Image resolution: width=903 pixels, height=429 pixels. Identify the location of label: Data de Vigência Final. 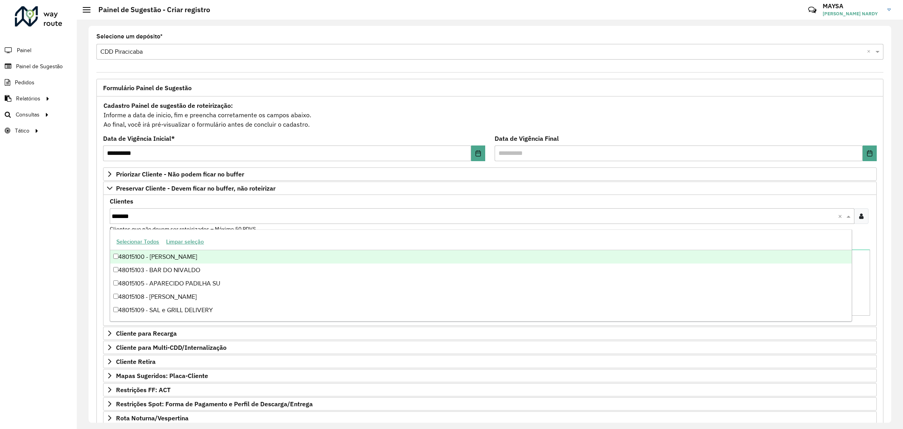
(527, 138).